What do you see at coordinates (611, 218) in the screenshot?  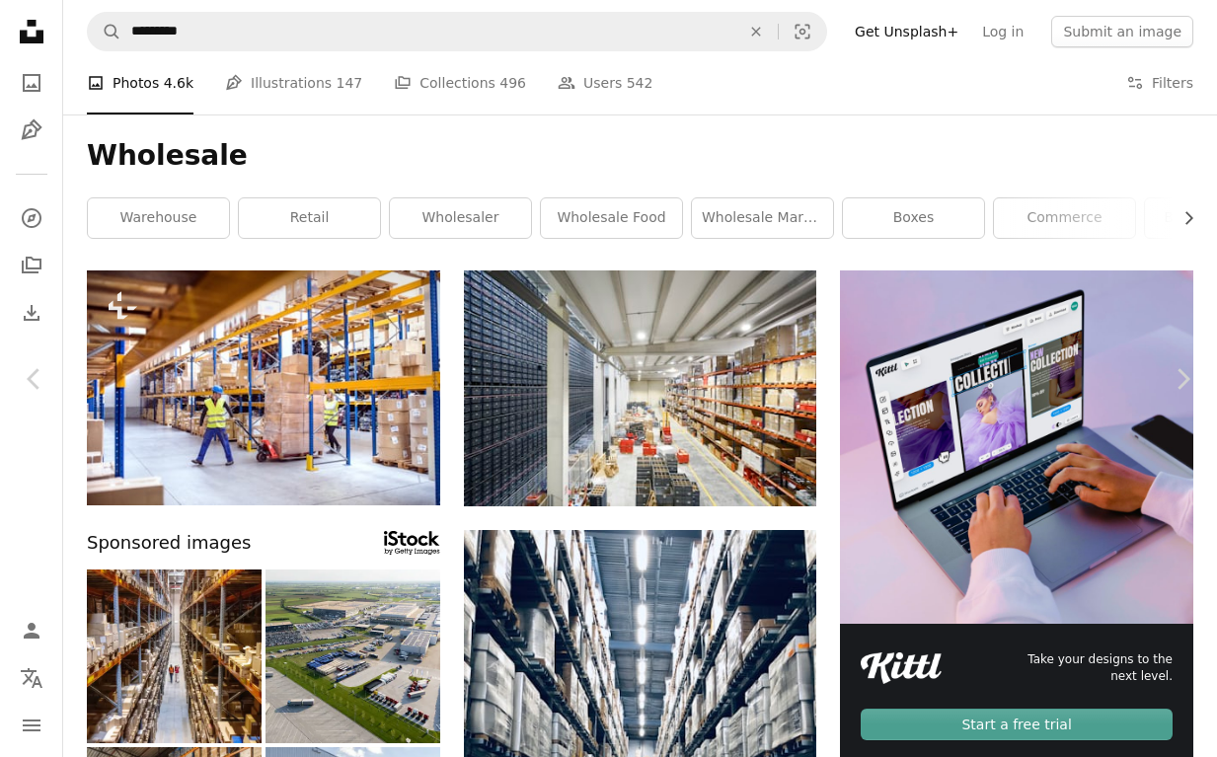 I see `a: wholesale food` at bounding box center [611, 218].